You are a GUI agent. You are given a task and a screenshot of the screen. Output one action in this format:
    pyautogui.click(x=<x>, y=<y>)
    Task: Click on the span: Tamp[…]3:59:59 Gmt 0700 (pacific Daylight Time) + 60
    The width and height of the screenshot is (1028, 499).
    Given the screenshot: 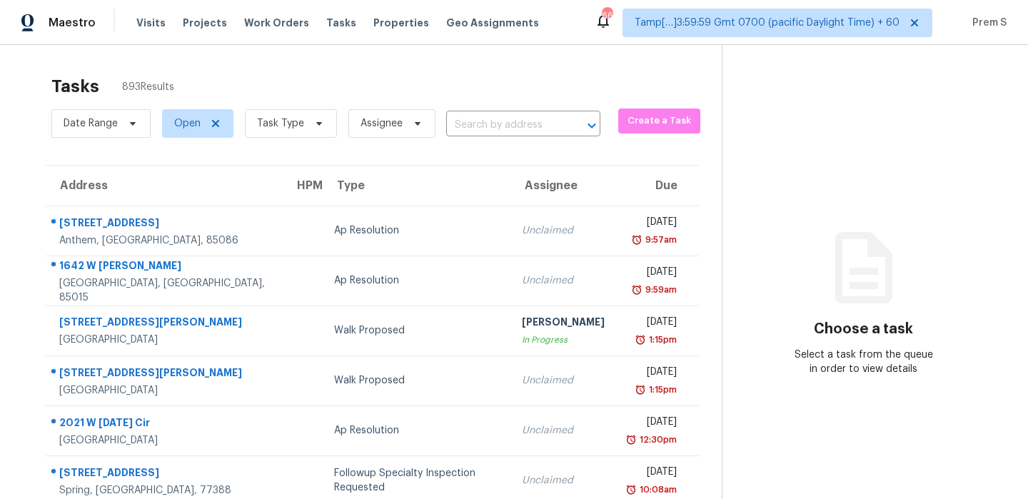 What is the action you would take?
    pyautogui.click(x=767, y=23)
    